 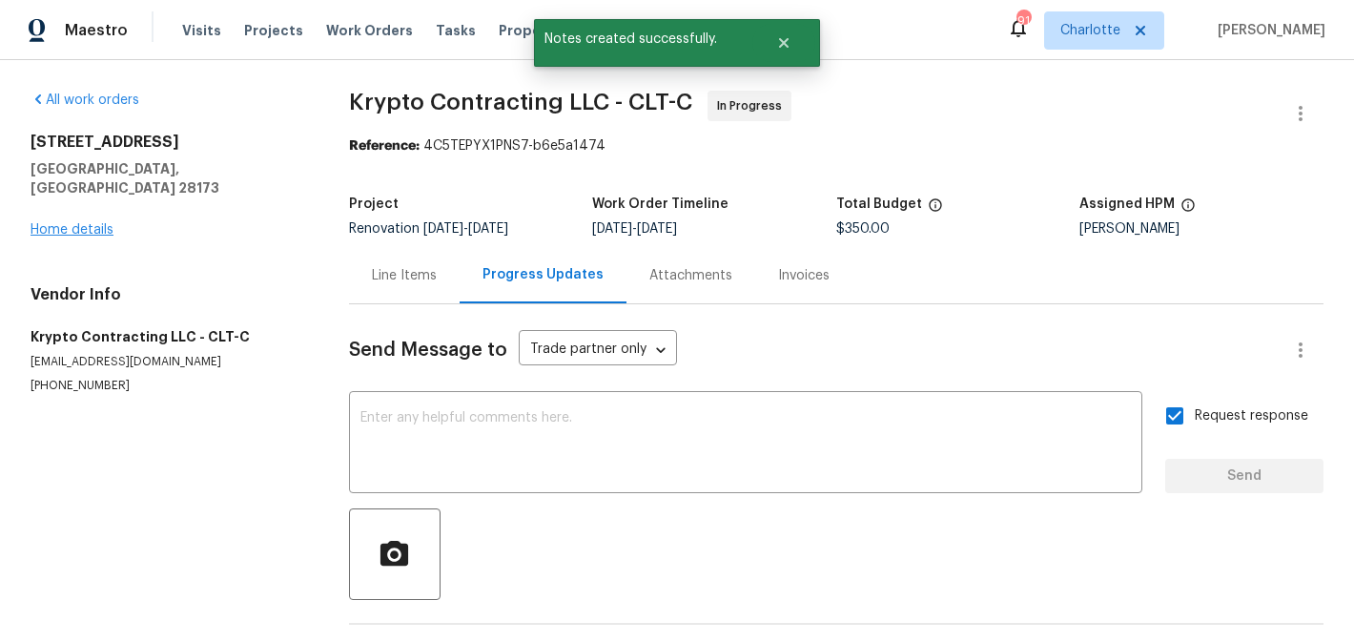 I want to click on span: Krypto Contracting LLC - CLT-C, so click(x=521, y=102).